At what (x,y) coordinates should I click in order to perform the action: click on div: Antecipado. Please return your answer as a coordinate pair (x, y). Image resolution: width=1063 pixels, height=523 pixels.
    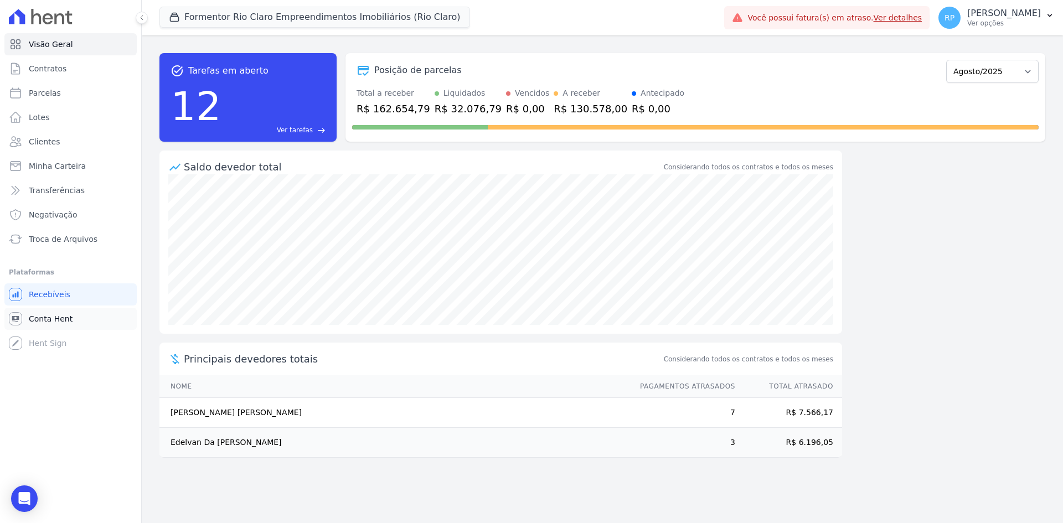
    Looking at the image, I should click on (662, 93).